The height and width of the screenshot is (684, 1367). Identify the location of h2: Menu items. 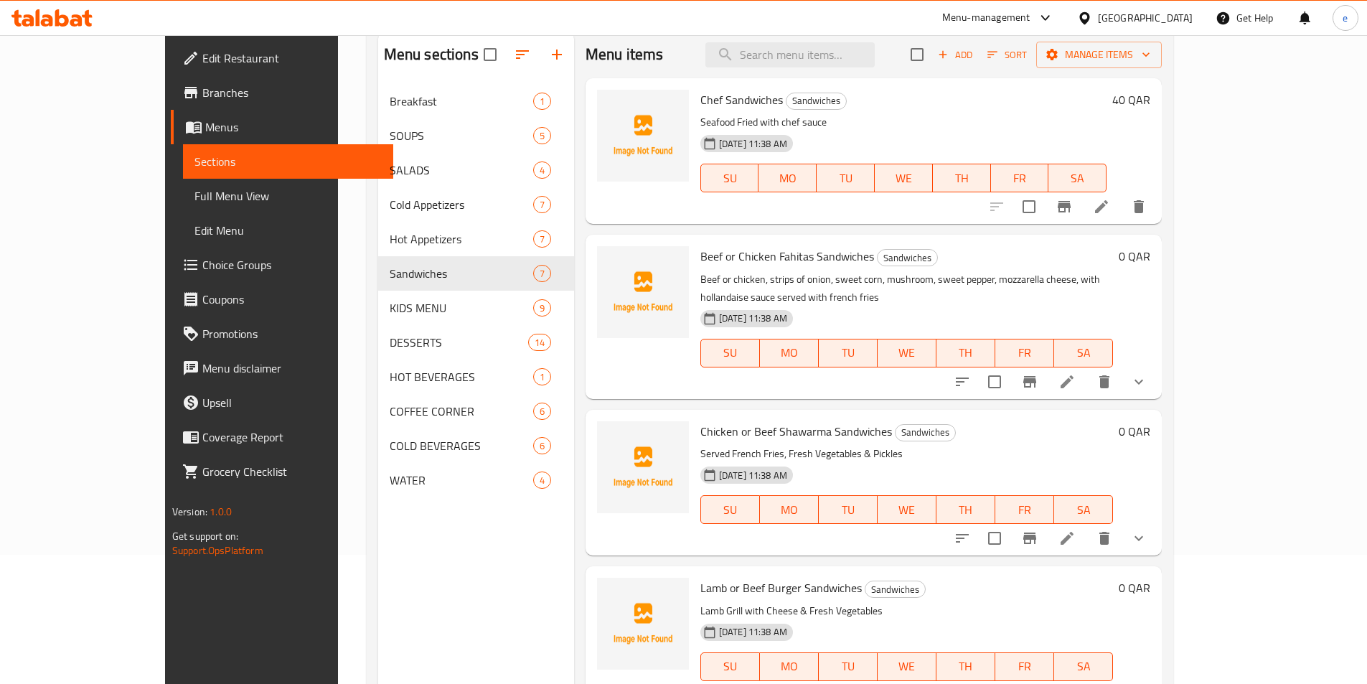
(624, 55).